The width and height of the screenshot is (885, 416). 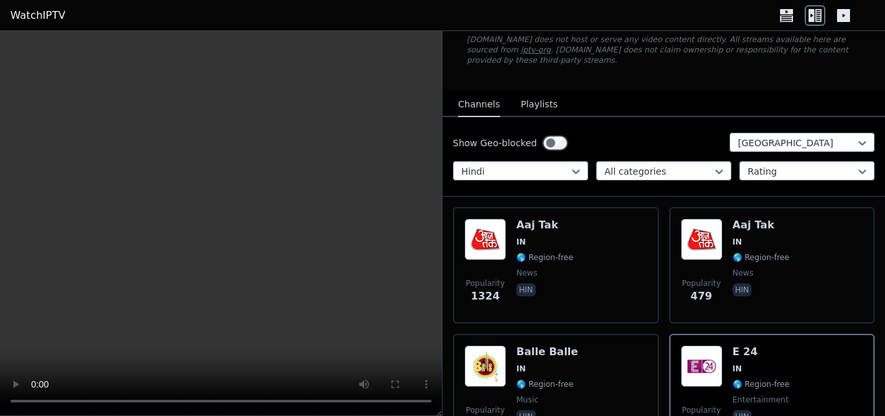 I want to click on h6: E 24, so click(x=761, y=352).